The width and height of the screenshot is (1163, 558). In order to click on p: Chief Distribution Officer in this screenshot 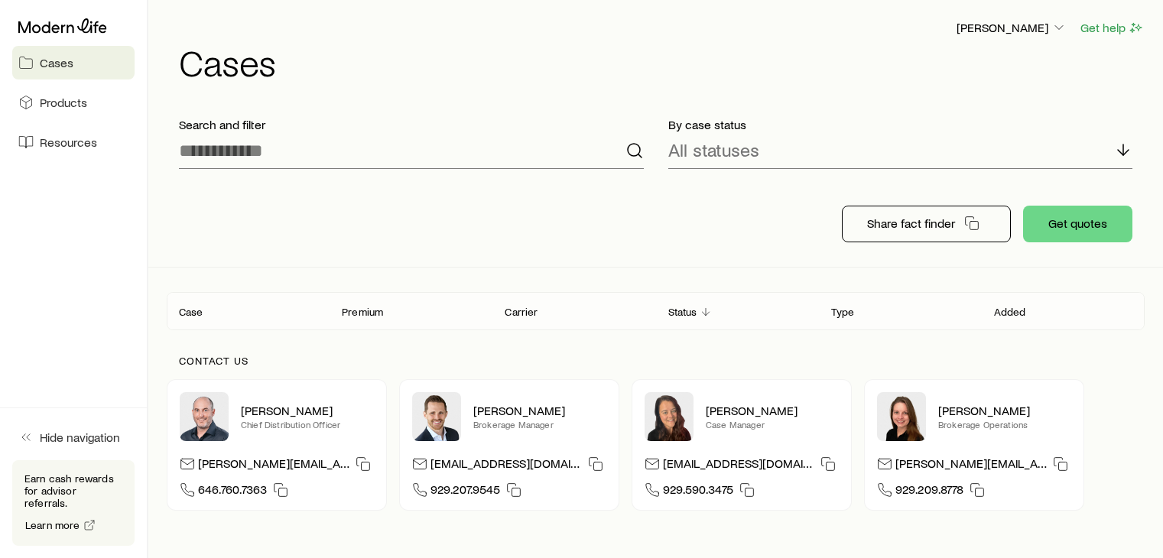, I will do `click(307, 424)`.